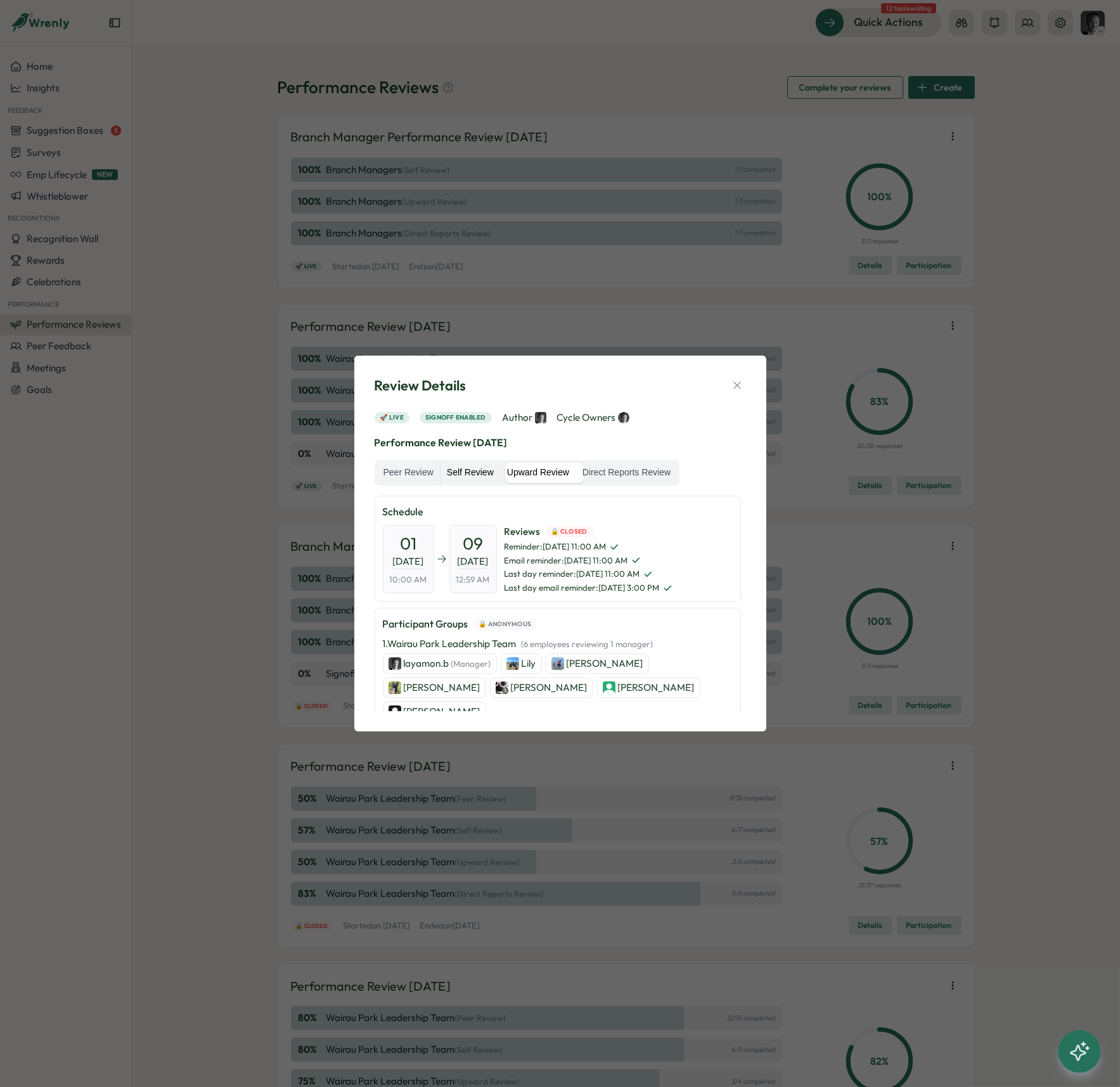 Image resolution: width=1120 pixels, height=1087 pixels. I want to click on p: 1 . Wairau Park Leadership Team, so click(518, 644).